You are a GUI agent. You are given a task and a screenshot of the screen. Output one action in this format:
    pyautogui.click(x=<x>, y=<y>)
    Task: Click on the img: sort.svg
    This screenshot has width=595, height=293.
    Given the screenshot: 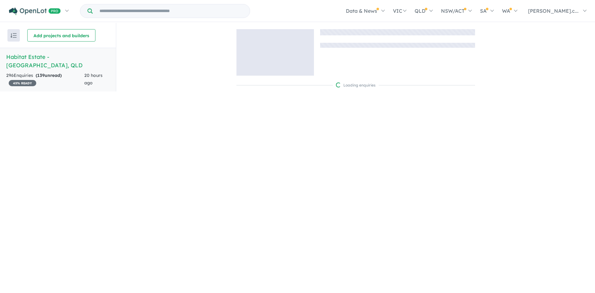 What is the action you would take?
    pyautogui.click(x=14, y=35)
    